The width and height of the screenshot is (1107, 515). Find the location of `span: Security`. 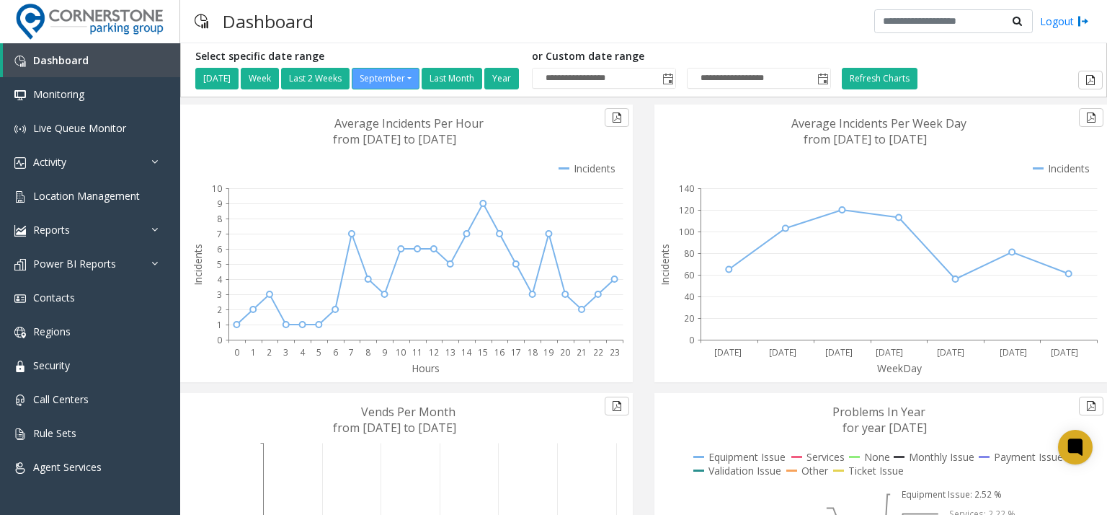

span: Security is located at coordinates (51, 365).